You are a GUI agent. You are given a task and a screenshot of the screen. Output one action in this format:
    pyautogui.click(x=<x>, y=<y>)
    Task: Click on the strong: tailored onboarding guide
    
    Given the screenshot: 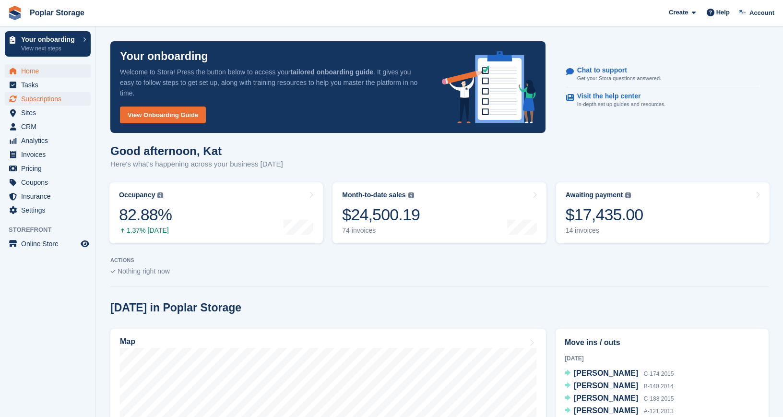 What is the action you would take?
    pyautogui.click(x=331, y=72)
    